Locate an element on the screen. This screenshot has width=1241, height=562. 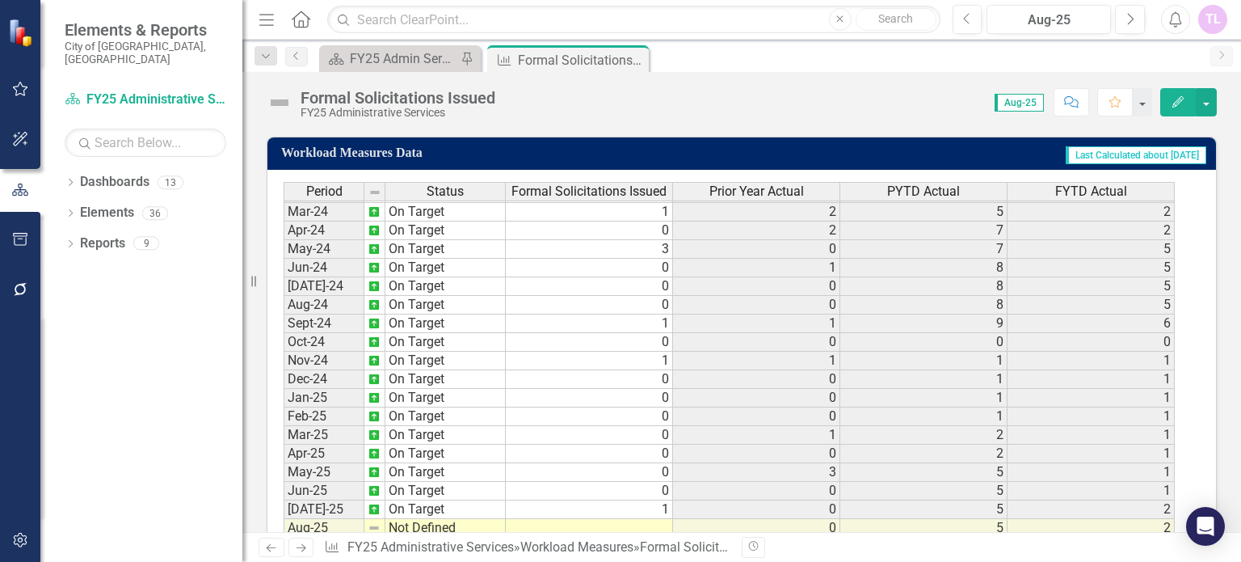
td: Nov-24 is located at coordinates (324, 360).